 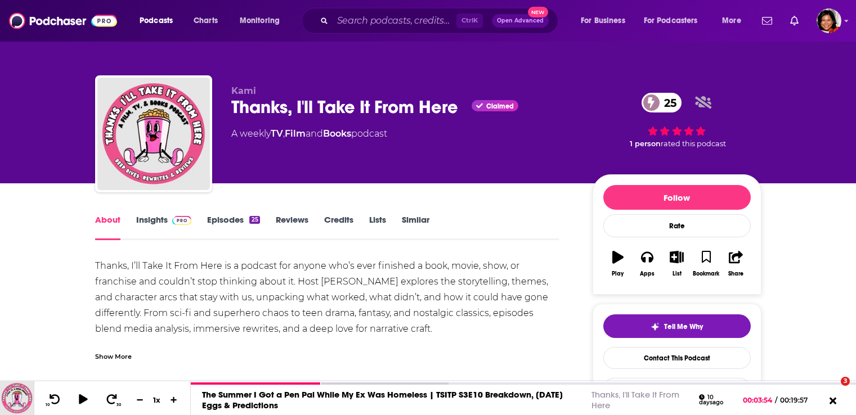 What do you see at coordinates (655, 327) in the screenshot?
I see `img: tell me why sparkle` at bounding box center [655, 327].